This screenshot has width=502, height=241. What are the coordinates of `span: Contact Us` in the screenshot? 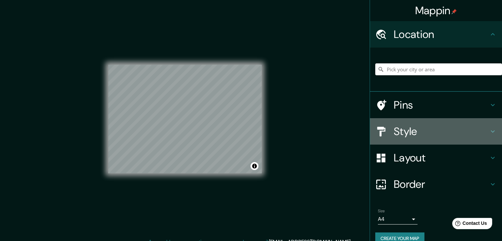 It's located at (31, 8).